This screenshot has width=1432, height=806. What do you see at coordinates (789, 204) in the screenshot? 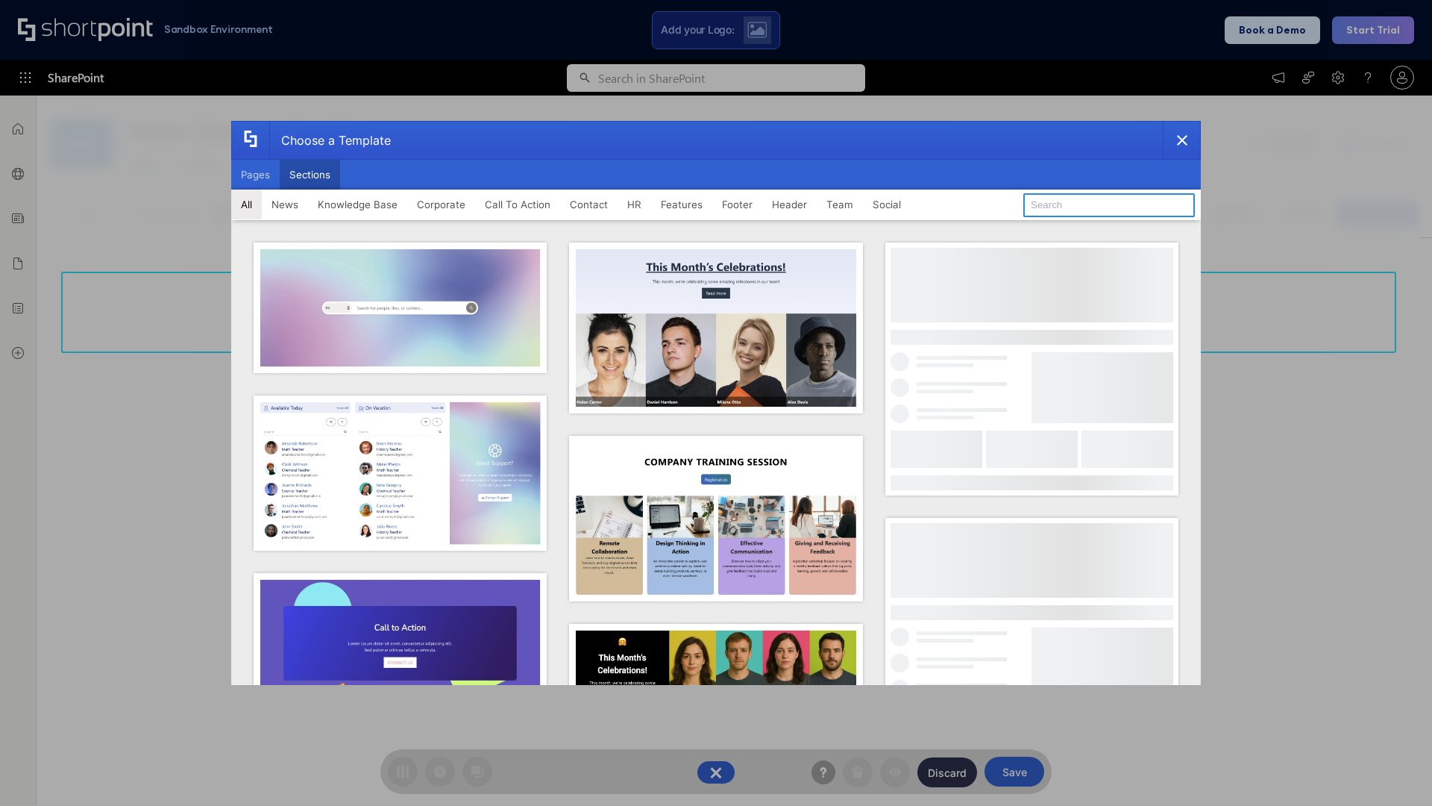
I see `button: Header` at bounding box center [789, 204].